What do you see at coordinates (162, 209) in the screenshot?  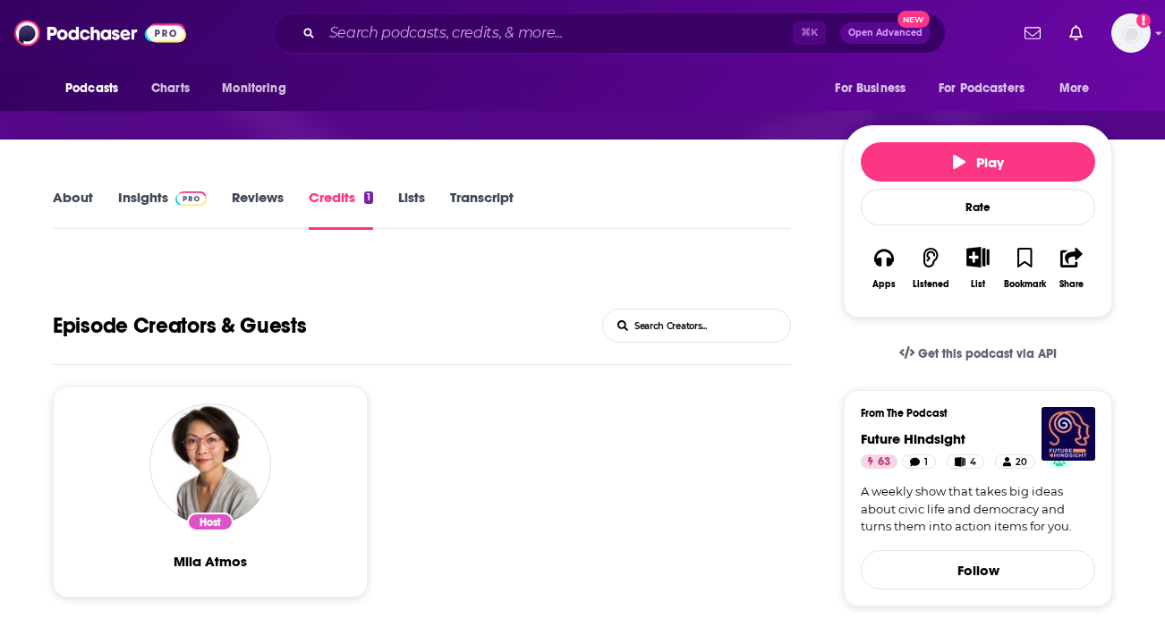 I see `a: InsightsPodchaser Pro` at bounding box center [162, 209].